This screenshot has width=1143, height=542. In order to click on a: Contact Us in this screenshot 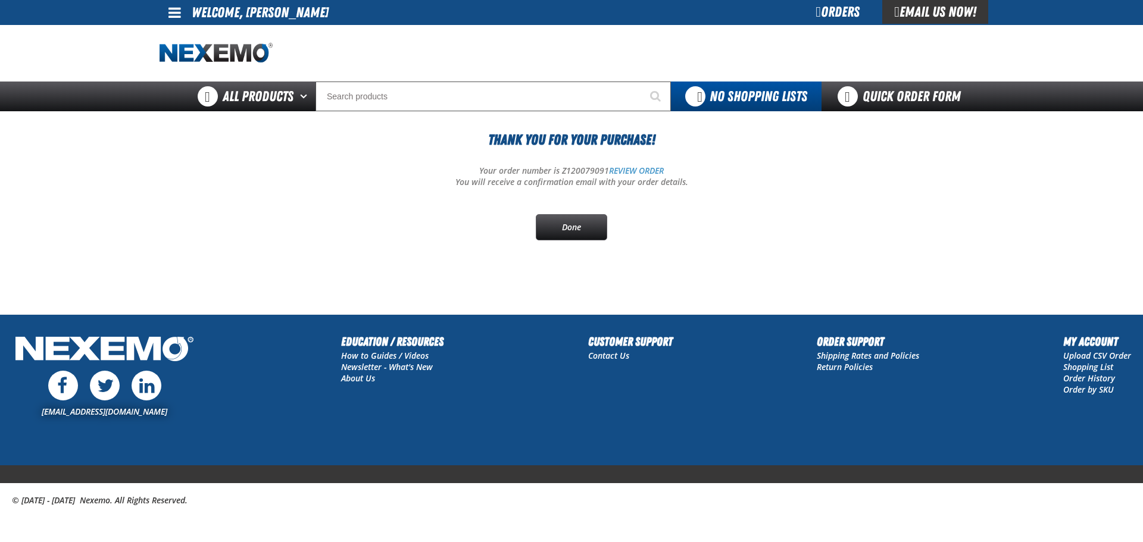, I will do `click(608, 355)`.